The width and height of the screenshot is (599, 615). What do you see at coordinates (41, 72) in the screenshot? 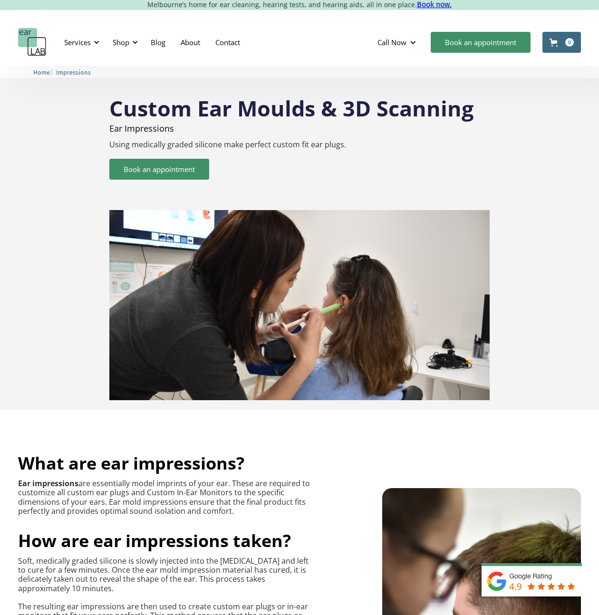
I see `span: Home` at bounding box center [41, 72].